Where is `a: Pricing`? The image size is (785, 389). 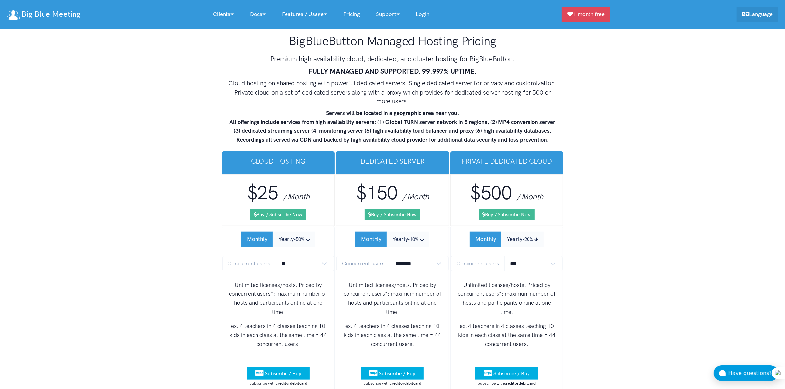
a: Pricing is located at coordinates (351, 14).